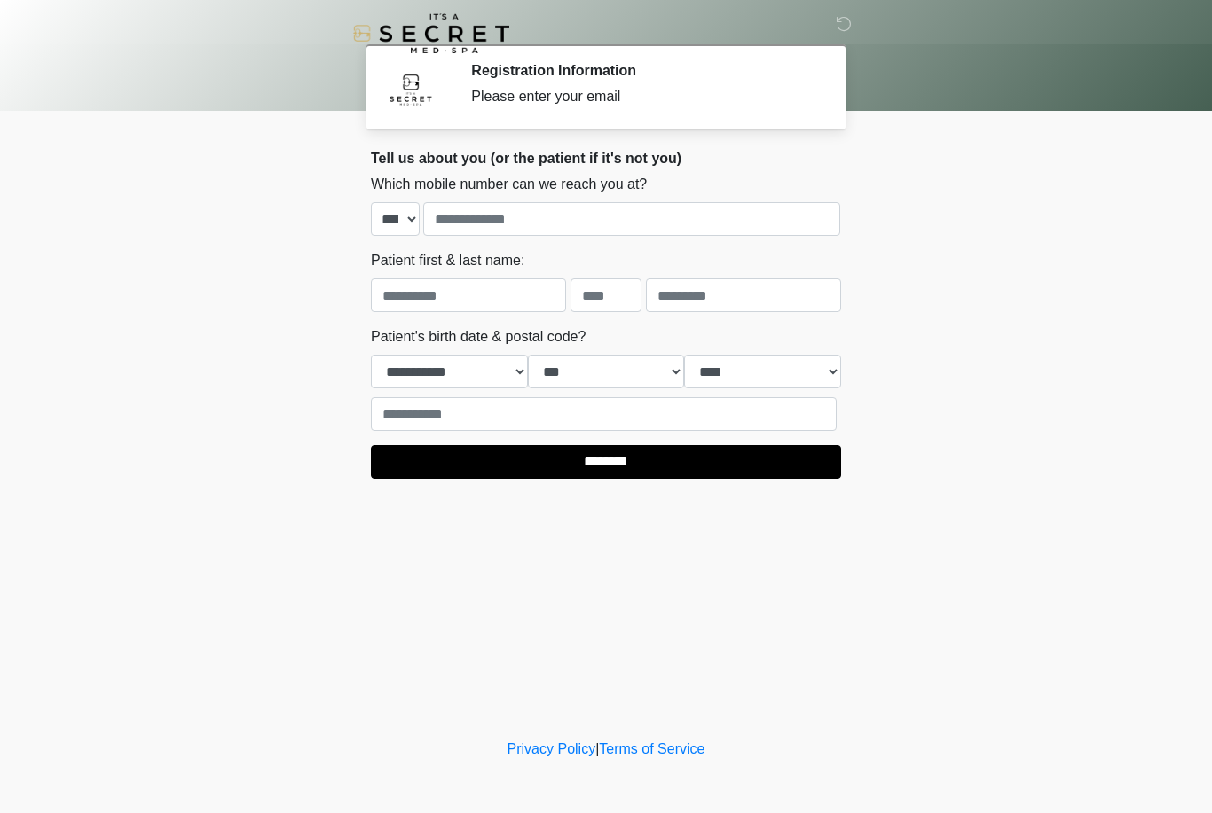  What do you see at coordinates (478, 337) in the screenshot?
I see `label: Patient's birth date & postal code?` at bounding box center [478, 337].